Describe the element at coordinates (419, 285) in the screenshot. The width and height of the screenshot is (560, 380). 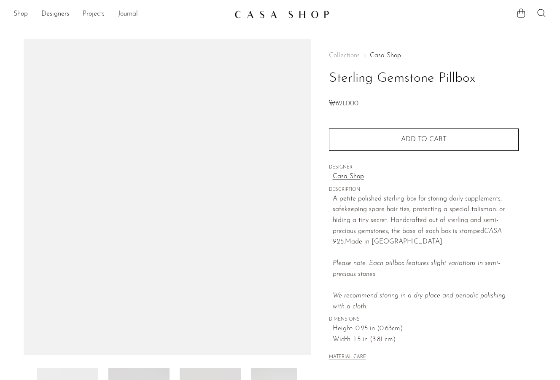
I see `em: Please note: Each pillbox features slight variations in semi-precious stones.` at that location.